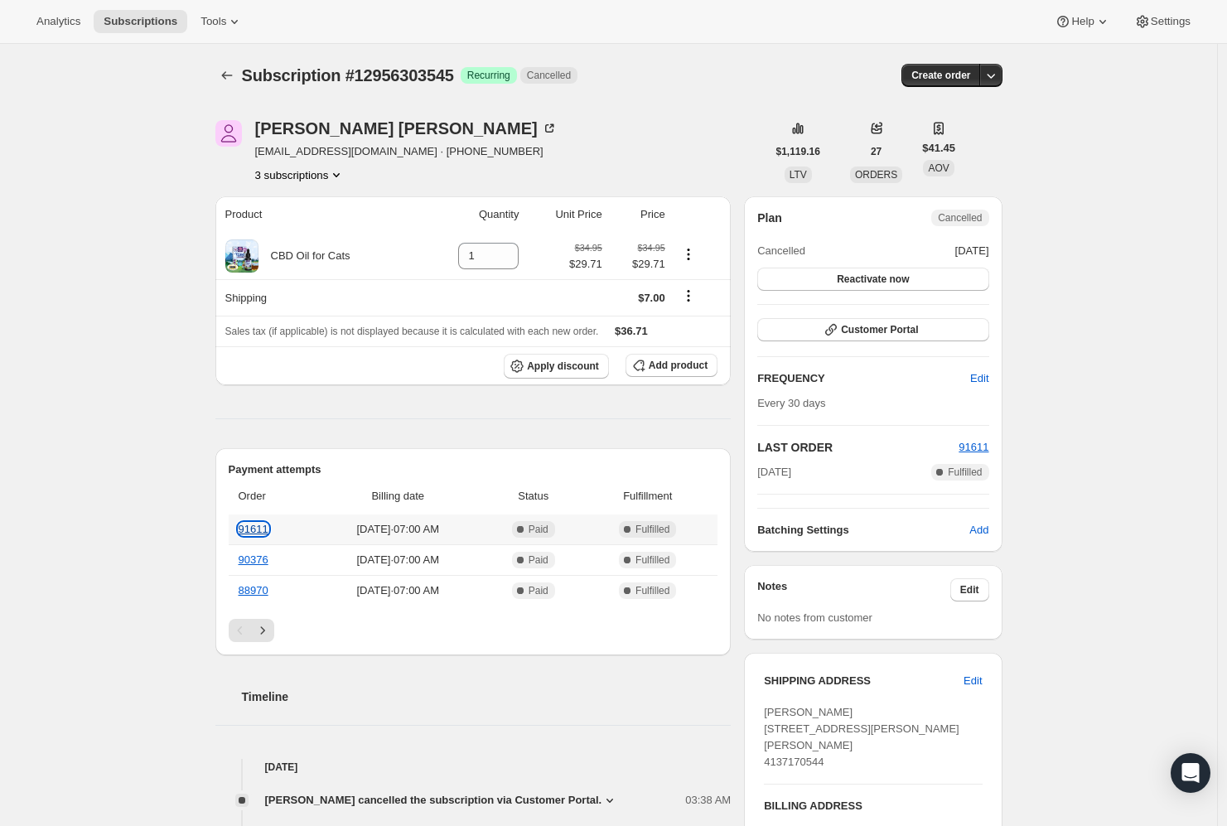 This screenshot has width=1227, height=826. Describe the element at coordinates (533, 496) in the screenshot. I see `span: Status` at that location.